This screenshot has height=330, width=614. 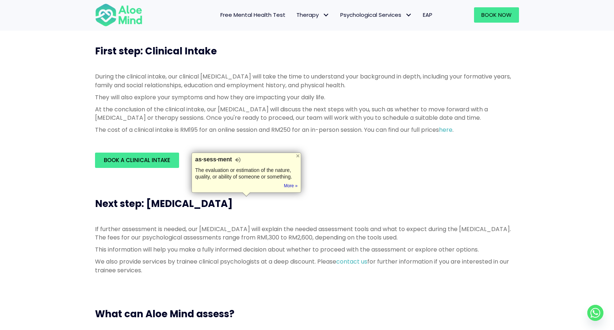 What do you see at coordinates (313, 15) in the screenshot?
I see `a: TherapyTherapy: submenu` at bounding box center [313, 15].